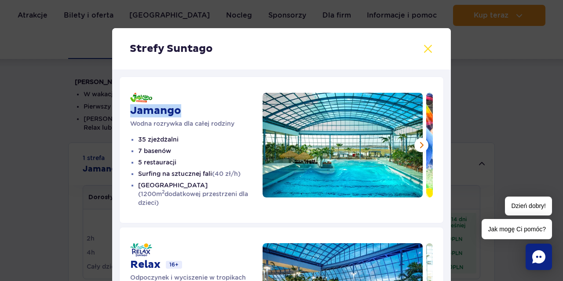  Describe the element at coordinates (281, 49) in the screenshot. I see `h2: Strefy Suntago` at that location.